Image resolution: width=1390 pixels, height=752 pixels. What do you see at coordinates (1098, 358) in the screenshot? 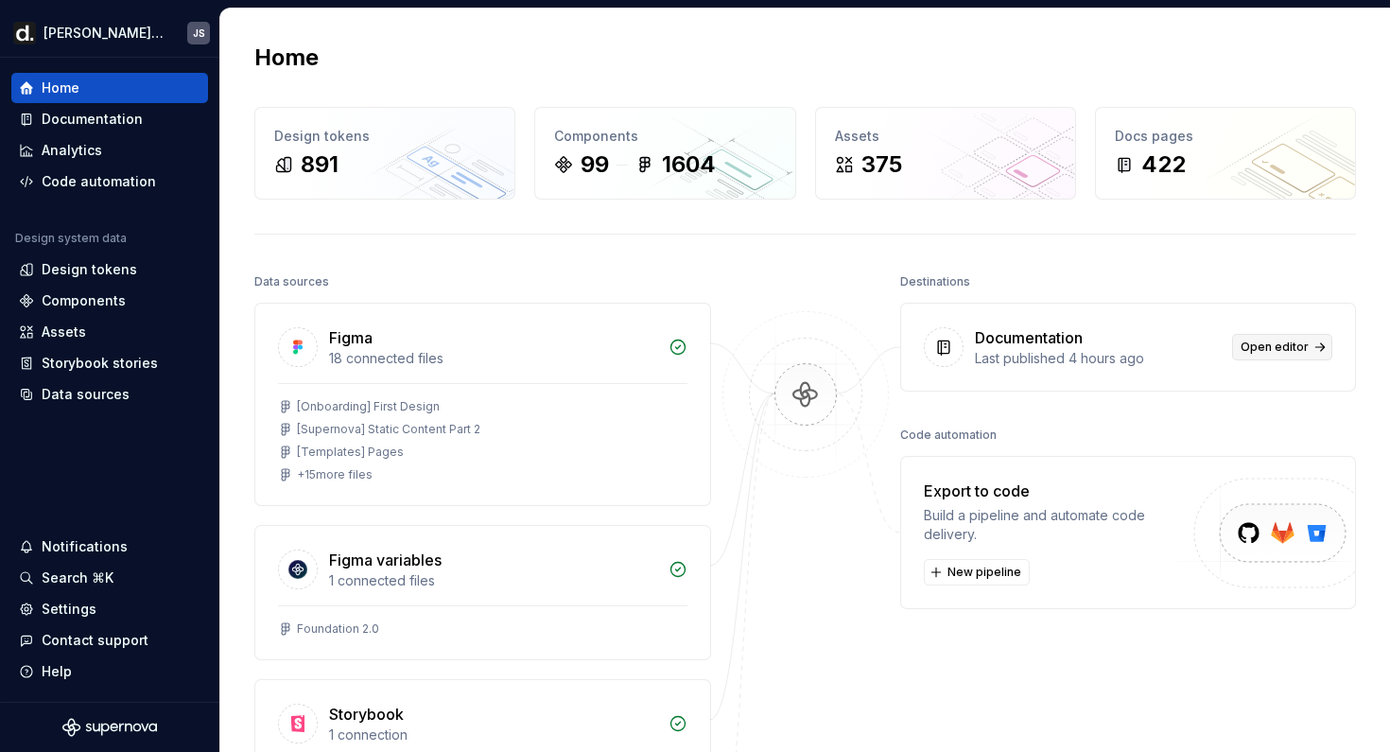
I see `div: Last published 4 hours ago` at bounding box center [1098, 358].